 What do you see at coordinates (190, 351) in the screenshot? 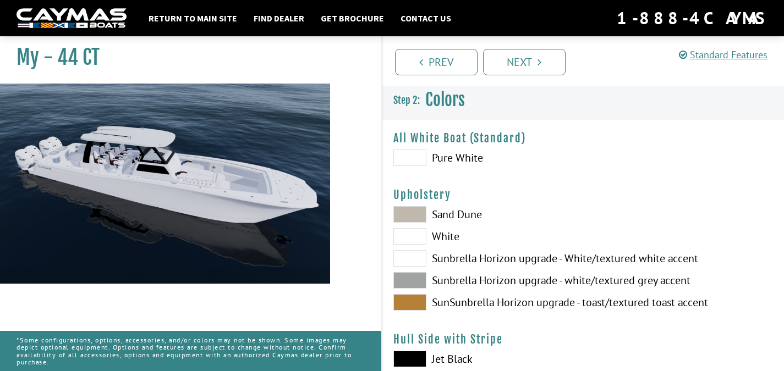
I see `p: *Some configurations, options, accessories, and/or colors may not be shown. Some images may depic...` at bounding box center [190, 351].